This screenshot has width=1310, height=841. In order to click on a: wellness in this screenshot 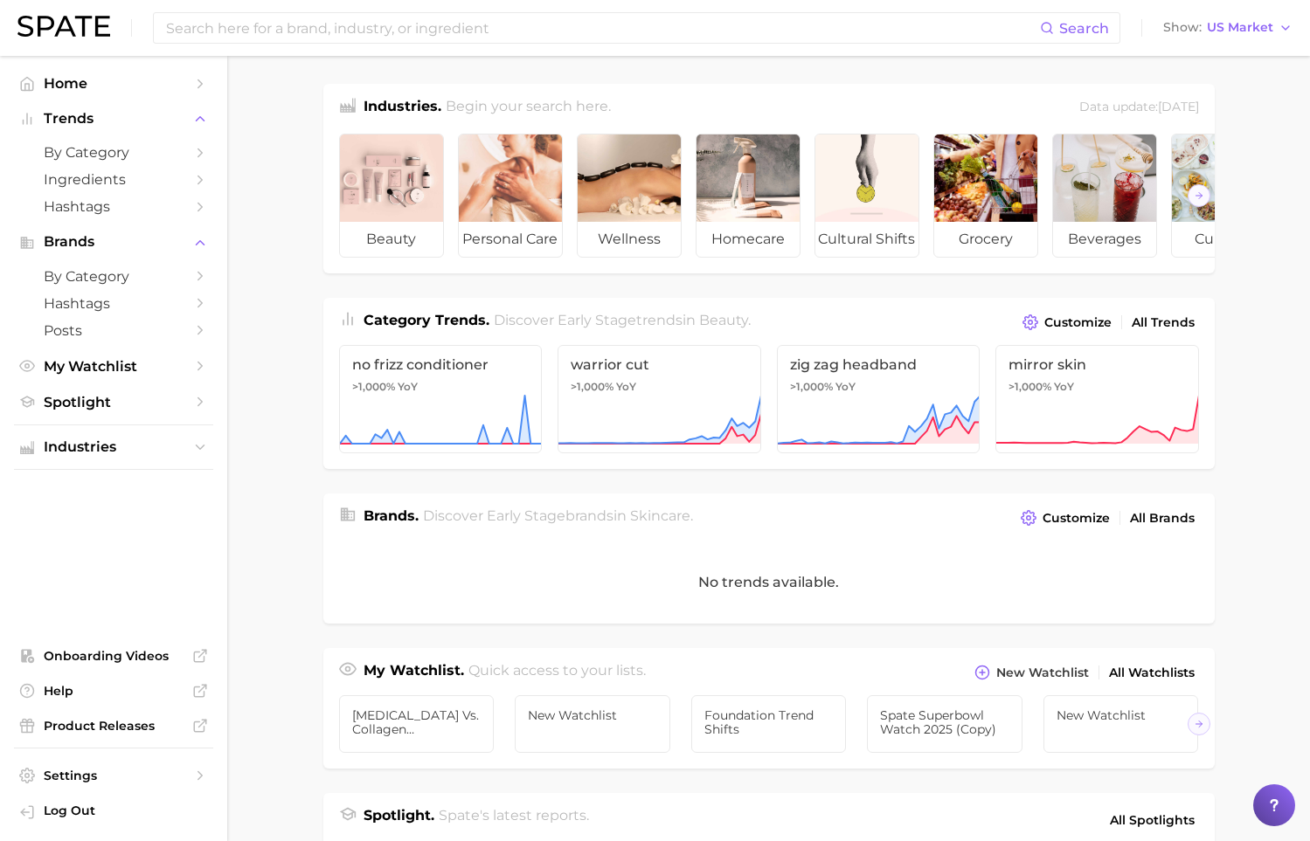, I will do `click(629, 196)`.